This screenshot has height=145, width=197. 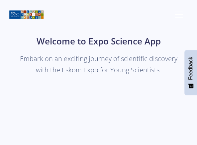 I want to click on button: Toggle navigation, so click(x=179, y=15).